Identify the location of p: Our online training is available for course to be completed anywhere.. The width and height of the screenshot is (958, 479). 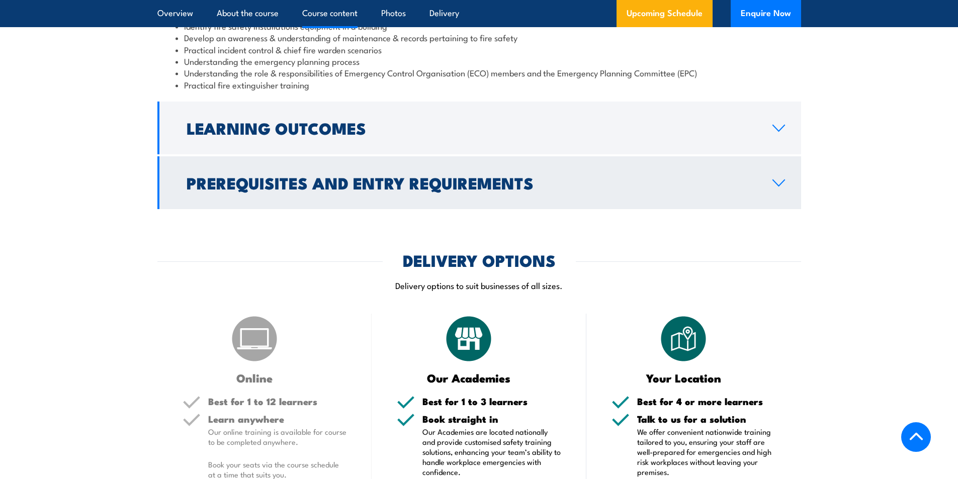
(278, 437).